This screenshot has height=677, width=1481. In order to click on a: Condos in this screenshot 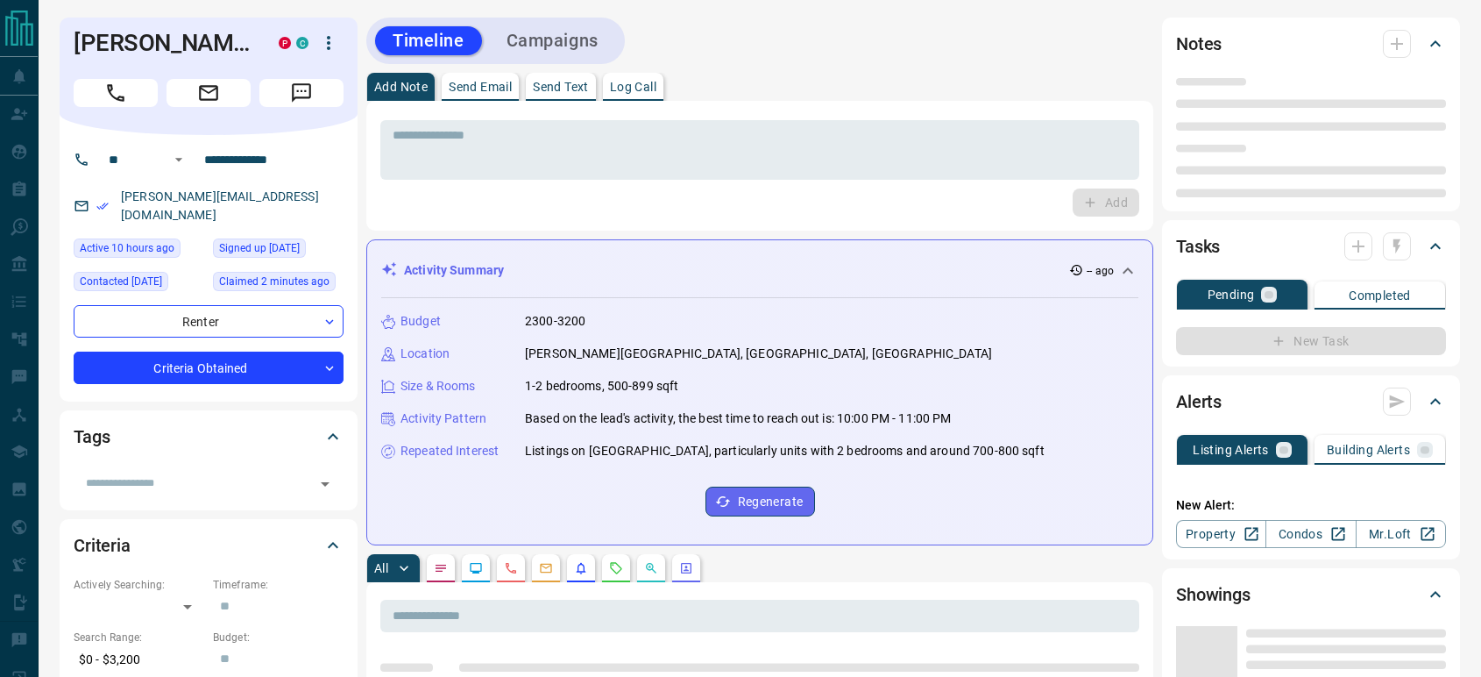, I will do `click(1310, 534)`.